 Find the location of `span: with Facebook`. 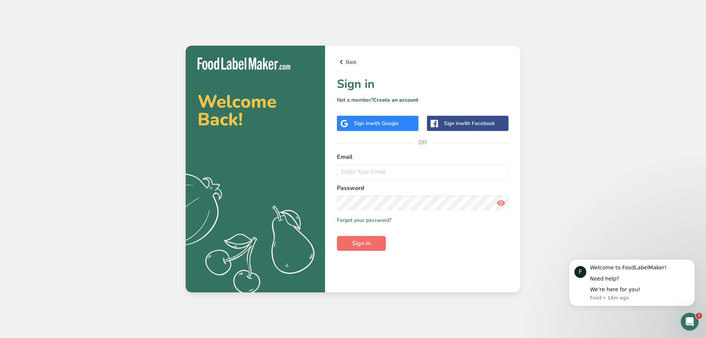

span: with Facebook is located at coordinates (477, 123).